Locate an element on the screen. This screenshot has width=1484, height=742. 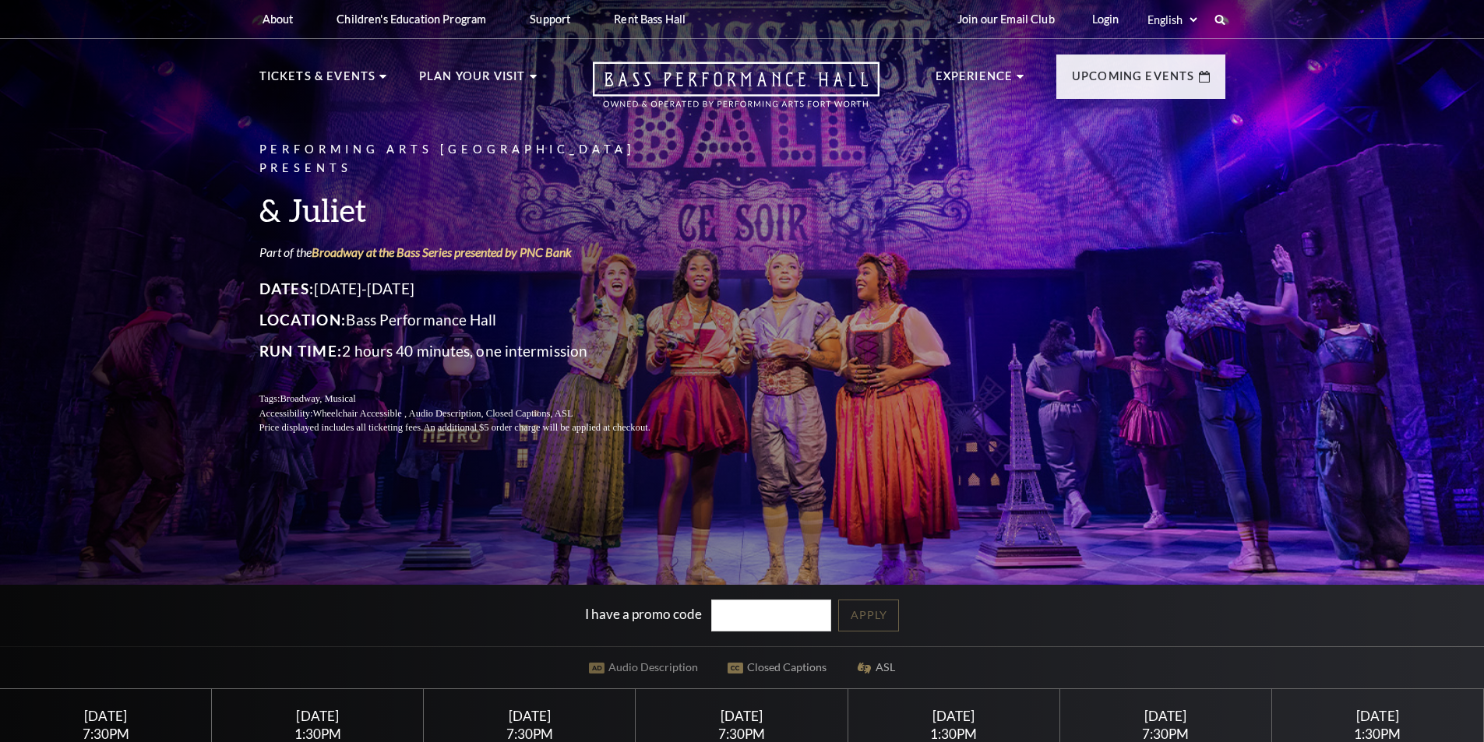
p: Accessibility: is located at coordinates (474, 414).